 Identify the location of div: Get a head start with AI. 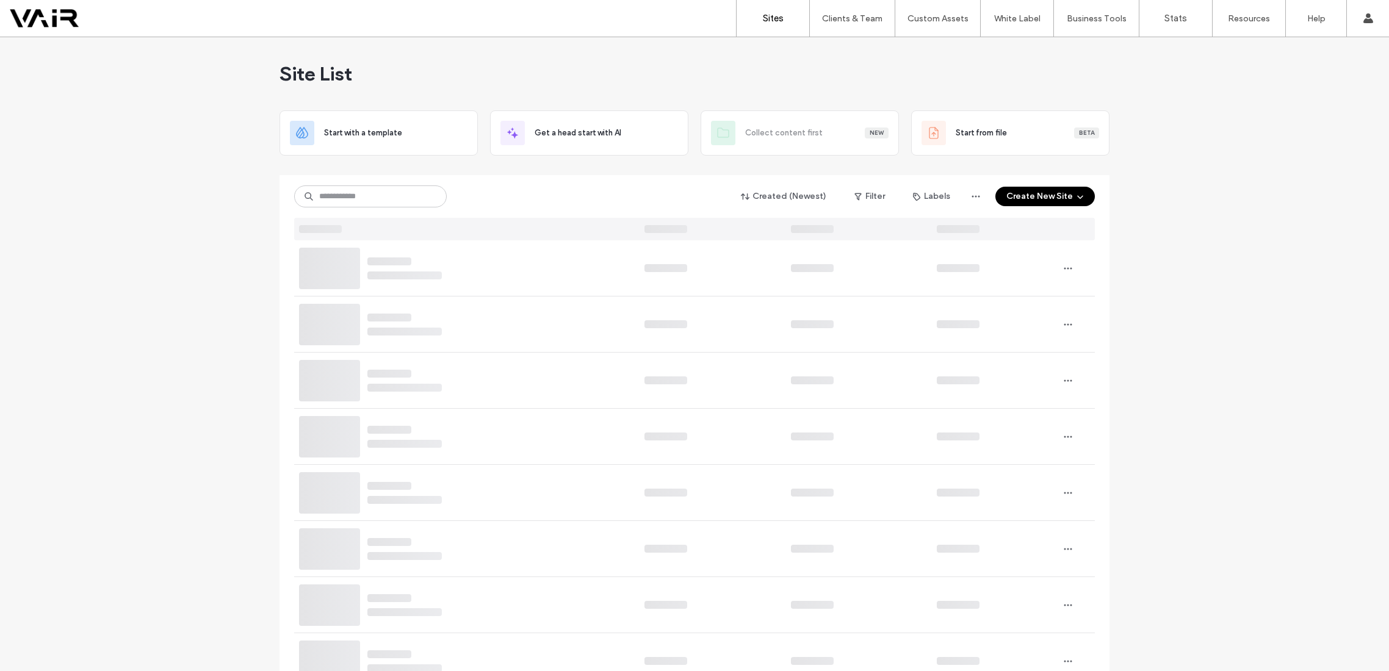
(589, 133).